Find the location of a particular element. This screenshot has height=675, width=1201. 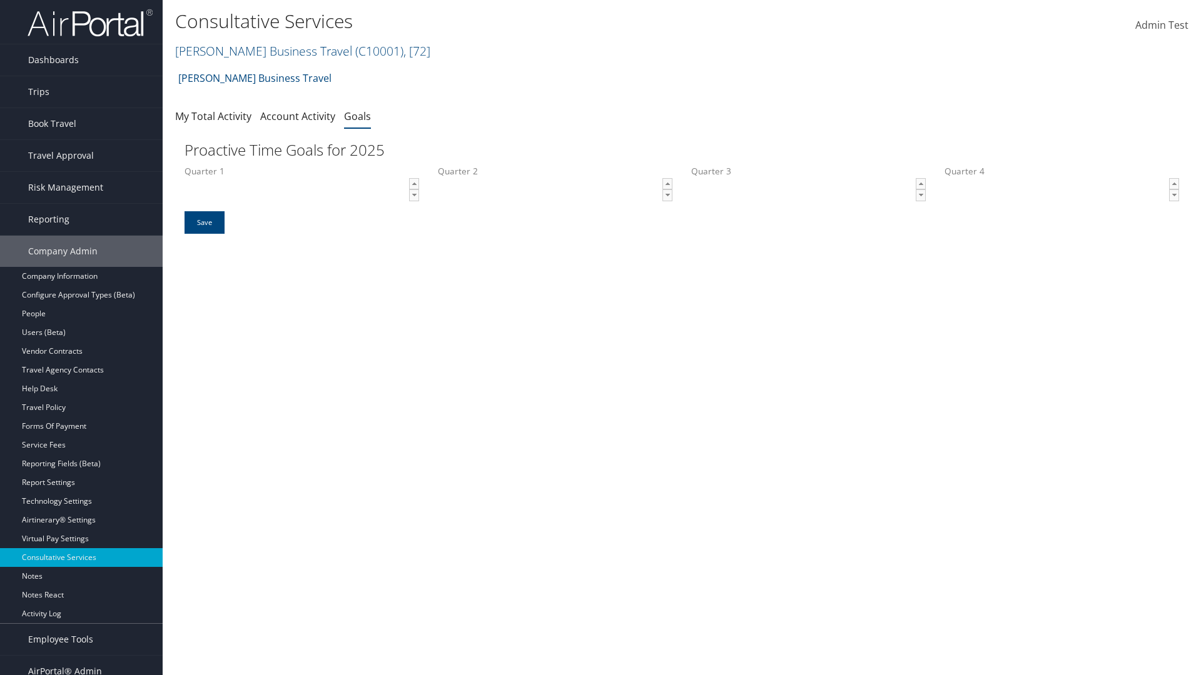

span: Travel Approval is located at coordinates (61, 156).